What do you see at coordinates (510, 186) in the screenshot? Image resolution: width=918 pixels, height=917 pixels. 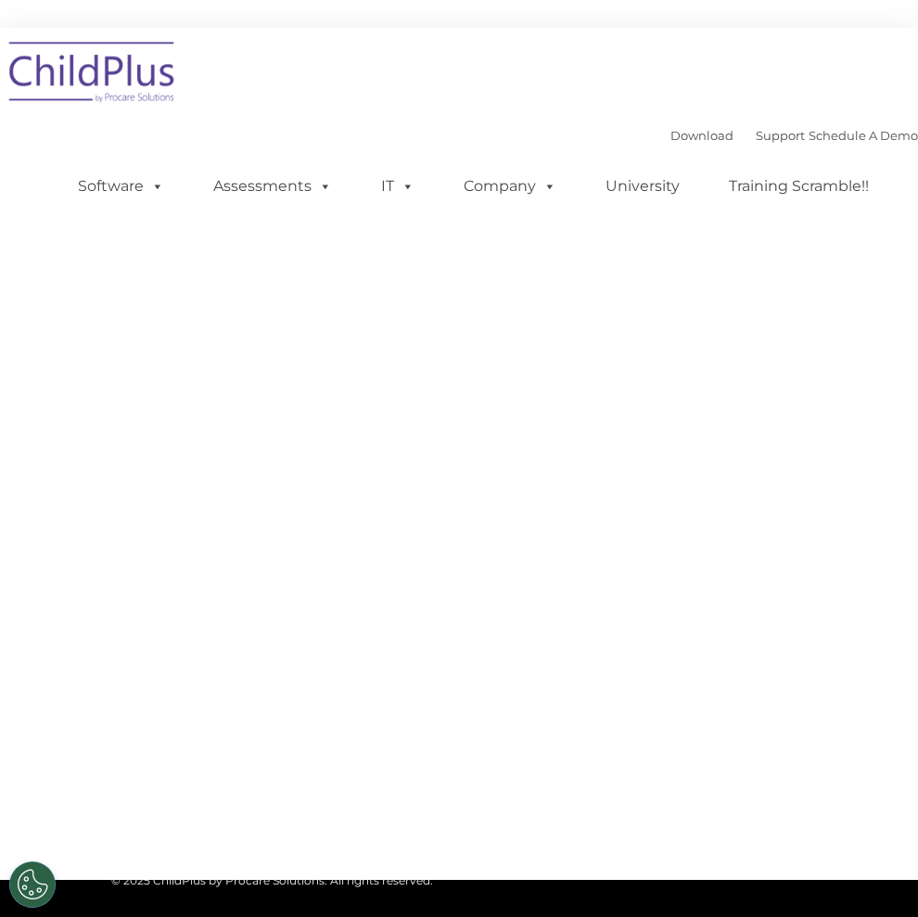 I see `a: Company` at bounding box center [510, 186].